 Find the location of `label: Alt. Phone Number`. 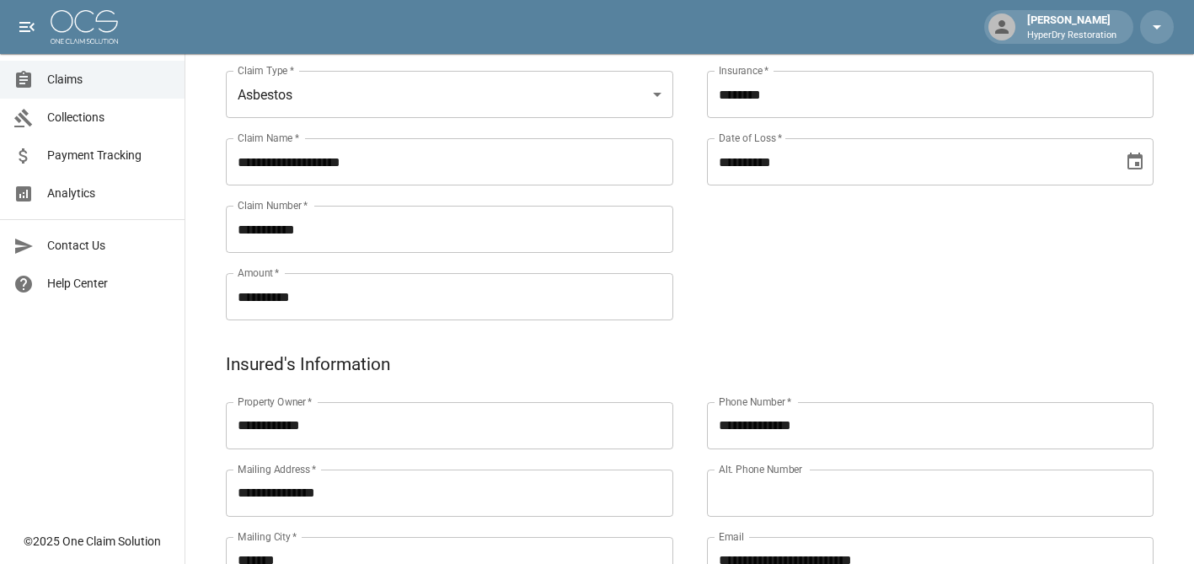

label: Alt. Phone Number is located at coordinates (760, 468).